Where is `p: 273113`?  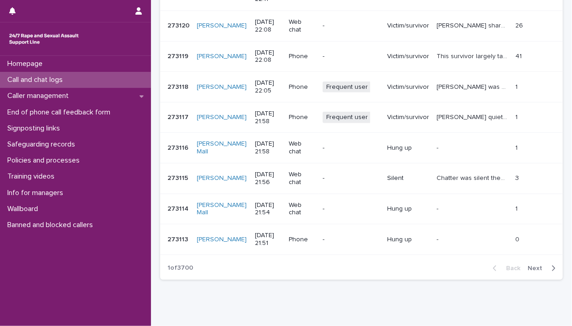
p: 273113 is located at coordinates (178, 238).